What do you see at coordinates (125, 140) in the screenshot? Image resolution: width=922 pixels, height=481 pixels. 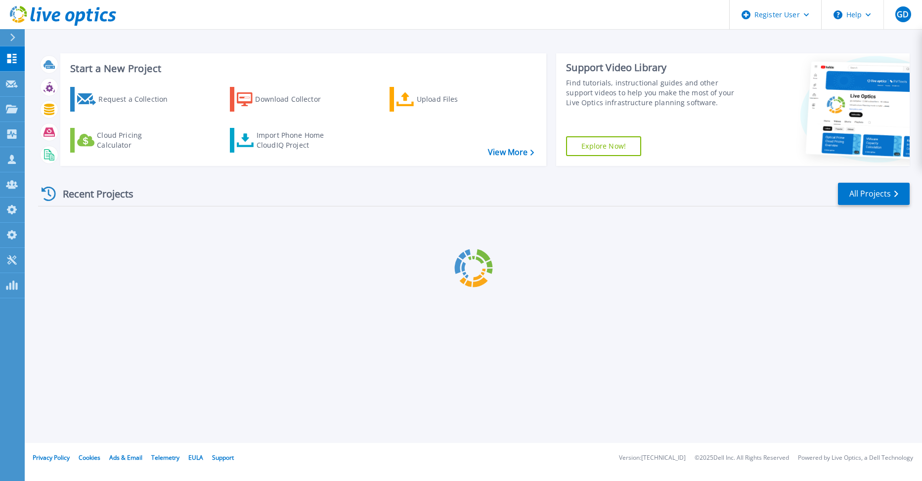 I see `a: Cloud Pricing Calculator` at bounding box center [125, 140].